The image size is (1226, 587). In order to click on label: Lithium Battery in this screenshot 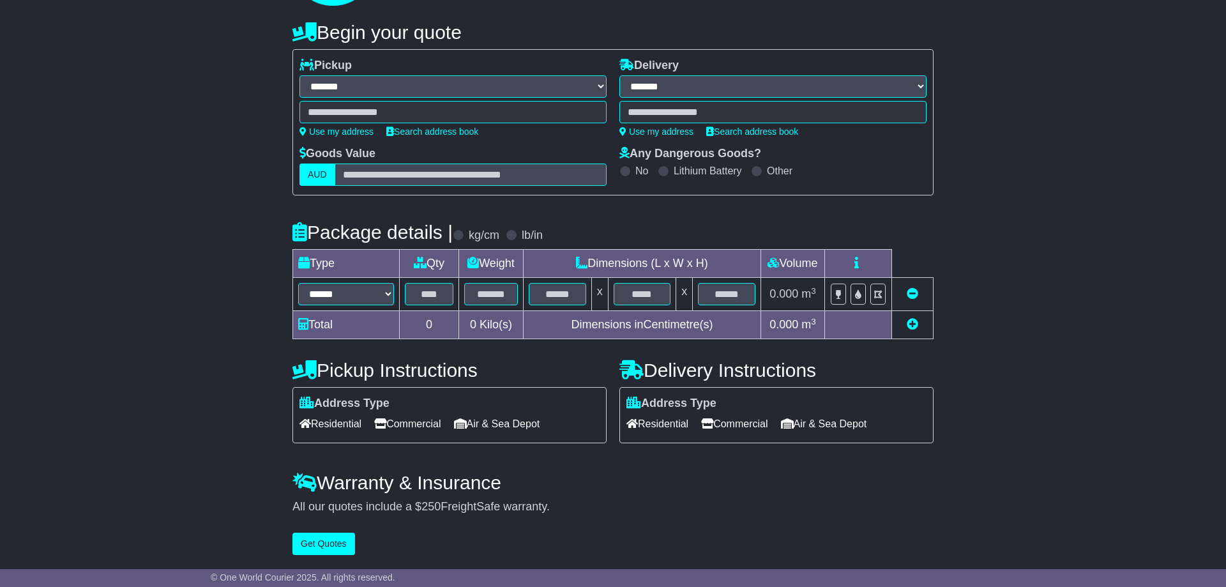, I will do `click(708, 171)`.